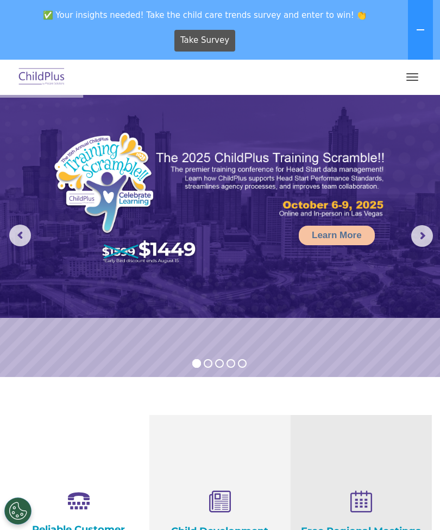 The image size is (440, 530). I want to click on a: Learn More, so click(336, 236).